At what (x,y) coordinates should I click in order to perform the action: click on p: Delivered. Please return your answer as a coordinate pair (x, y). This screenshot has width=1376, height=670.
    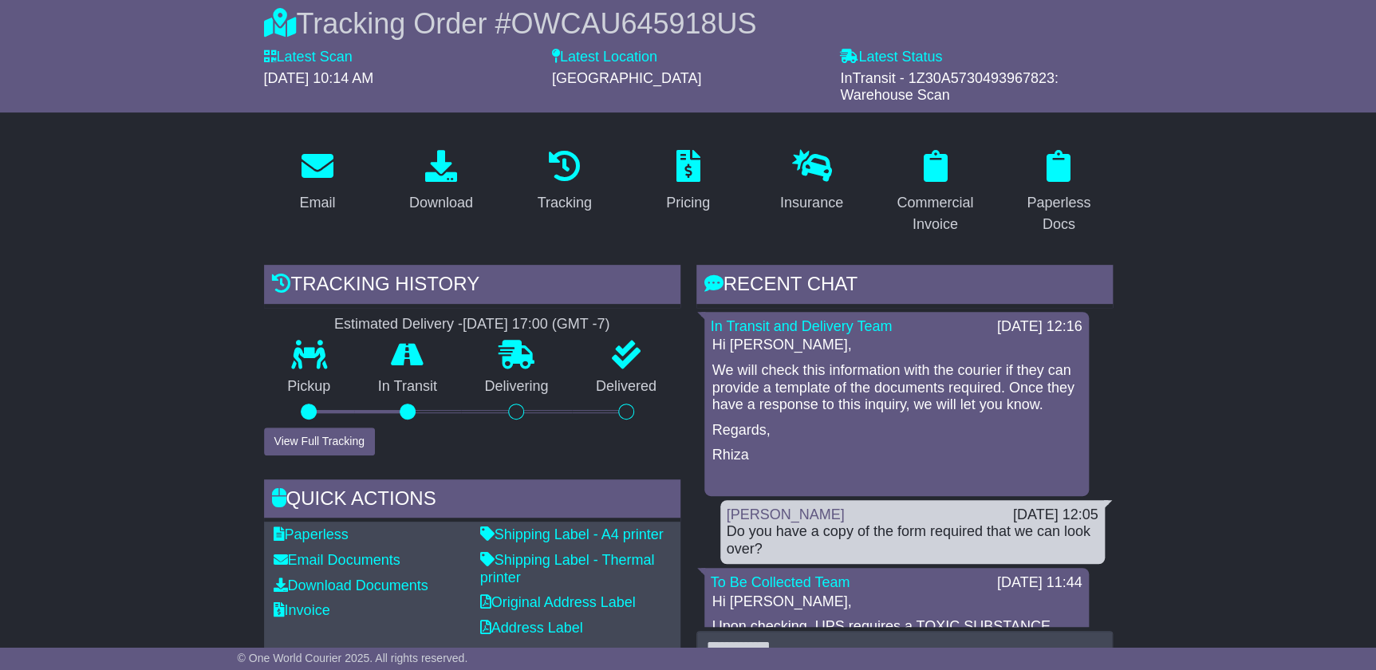
    Looking at the image, I should click on (626, 387).